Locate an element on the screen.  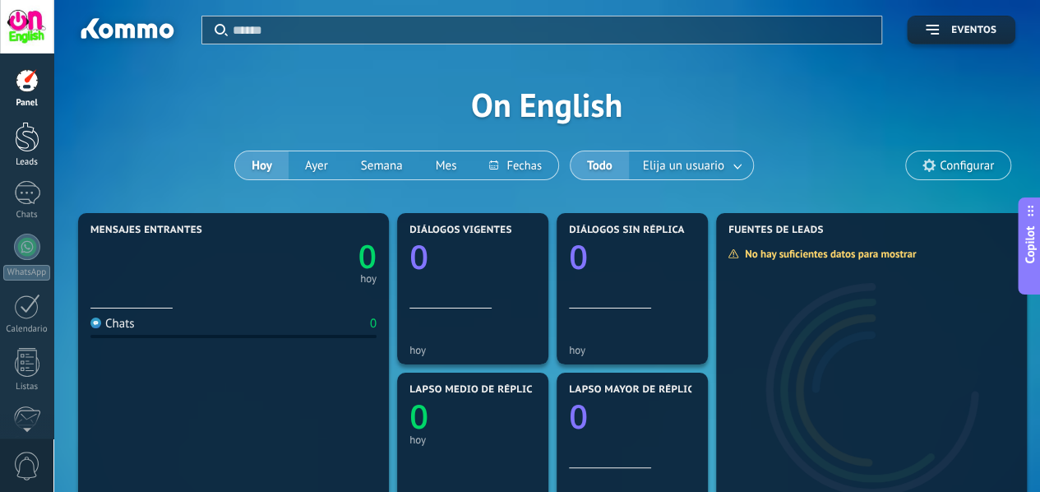
div: 0 is located at coordinates (373, 323).